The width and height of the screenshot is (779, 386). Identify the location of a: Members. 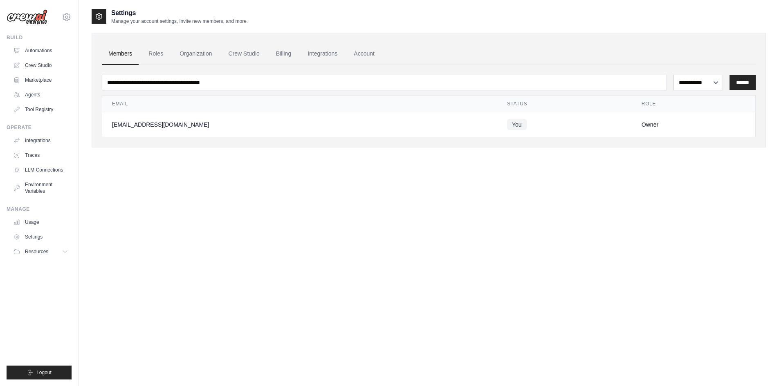
(120, 54).